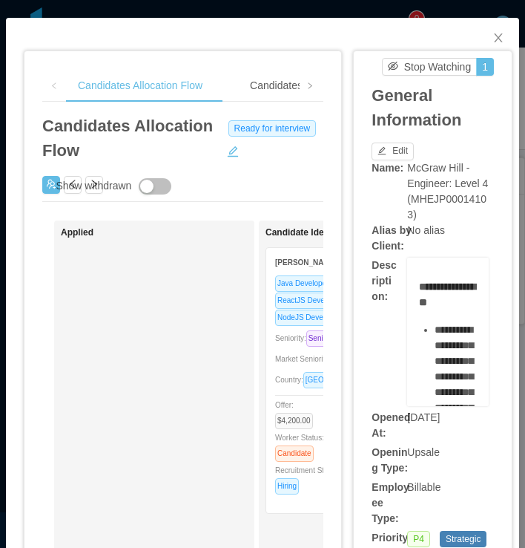  Describe the element at coordinates (303, 283) in the screenshot. I see `span: Java Developer` at that location.